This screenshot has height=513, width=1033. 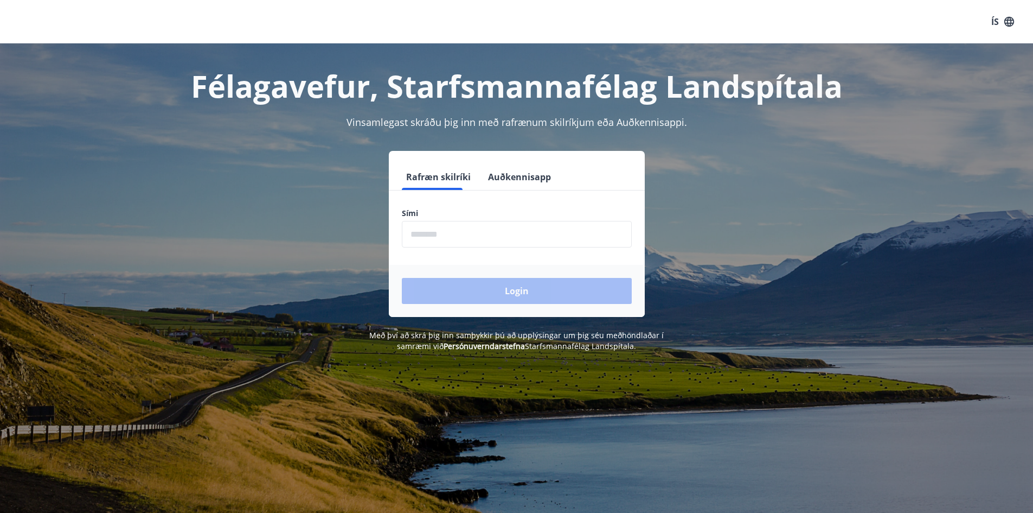 What do you see at coordinates (517, 213) in the screenshot?
I see `label: Sími` at bounding box center [517, 213].